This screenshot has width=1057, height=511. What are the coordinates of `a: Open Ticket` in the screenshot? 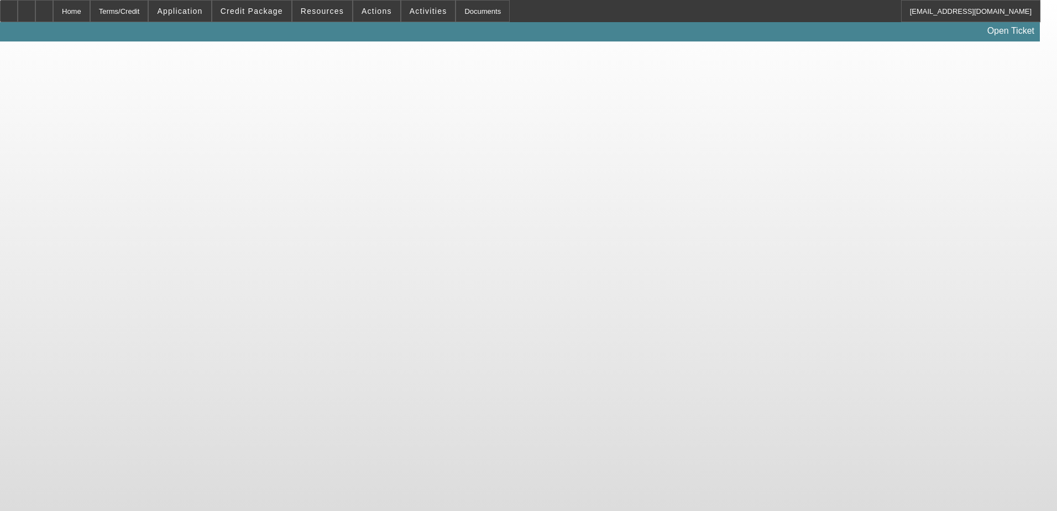 It's located at (1010, 31).